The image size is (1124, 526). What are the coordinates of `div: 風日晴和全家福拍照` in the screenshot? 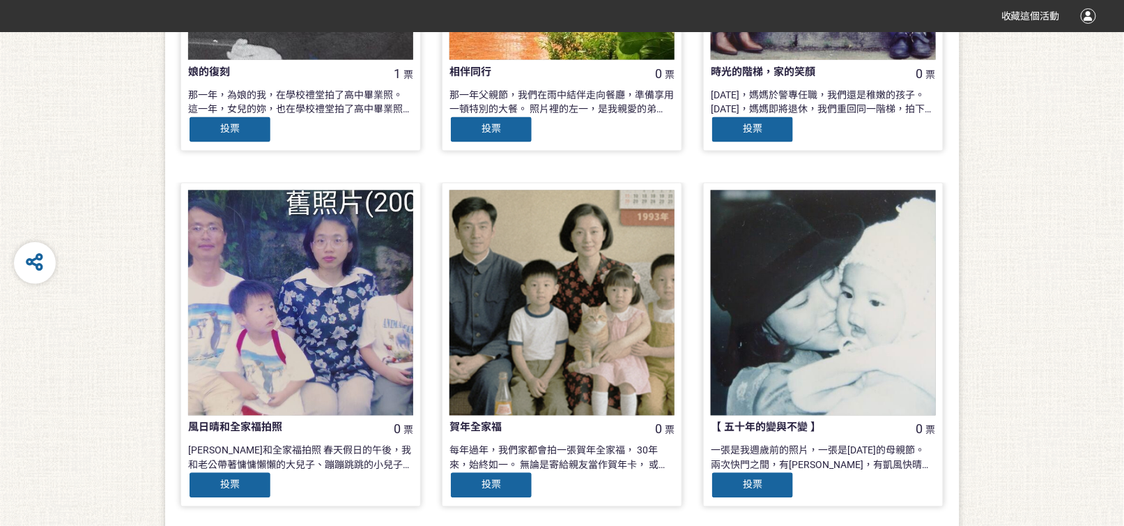 It's located at (278, 427).